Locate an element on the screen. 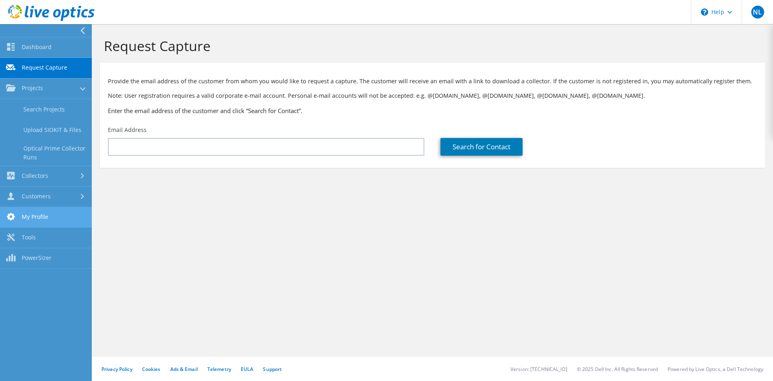 The width and height of the screenshot is (773, 381). h3: Enter the email address of the customer and click “Search for Contact”. is located at coordinates (432, 111).